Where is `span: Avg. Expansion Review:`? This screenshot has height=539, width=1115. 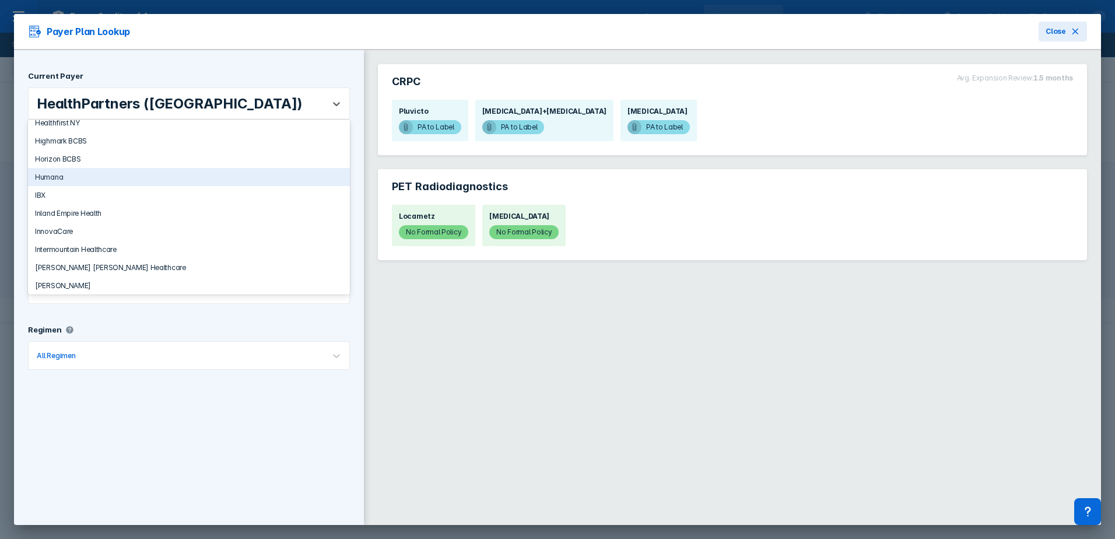 span: Avg. Expansion Review: is located at coordinates (995, 78).